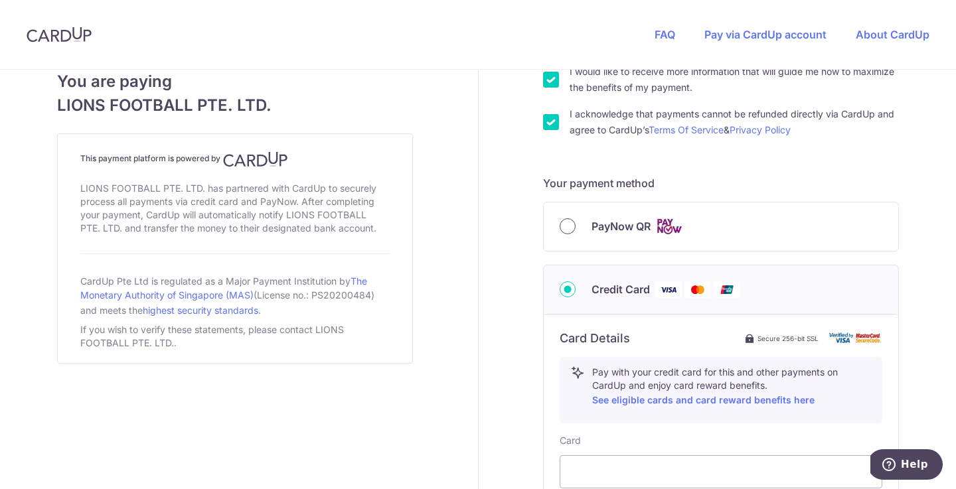  I want to click on a: Terms Of Service, so click(686, 130).